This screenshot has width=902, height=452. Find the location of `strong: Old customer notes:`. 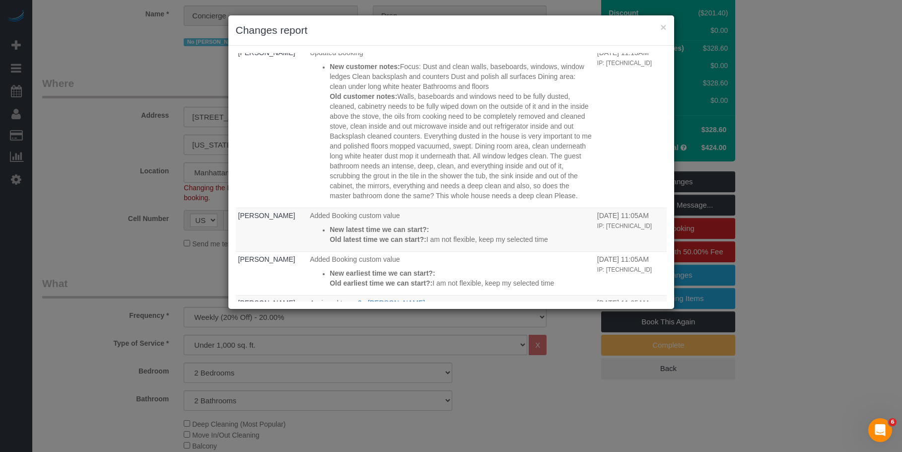

strong: Old customer notes: is located at coordinates (364, 96).